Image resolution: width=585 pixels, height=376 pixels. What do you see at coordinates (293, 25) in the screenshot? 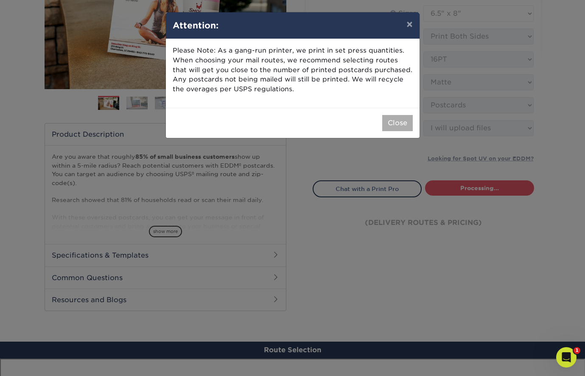
I see `h4: Attention:` at bounding box center [293, 25].